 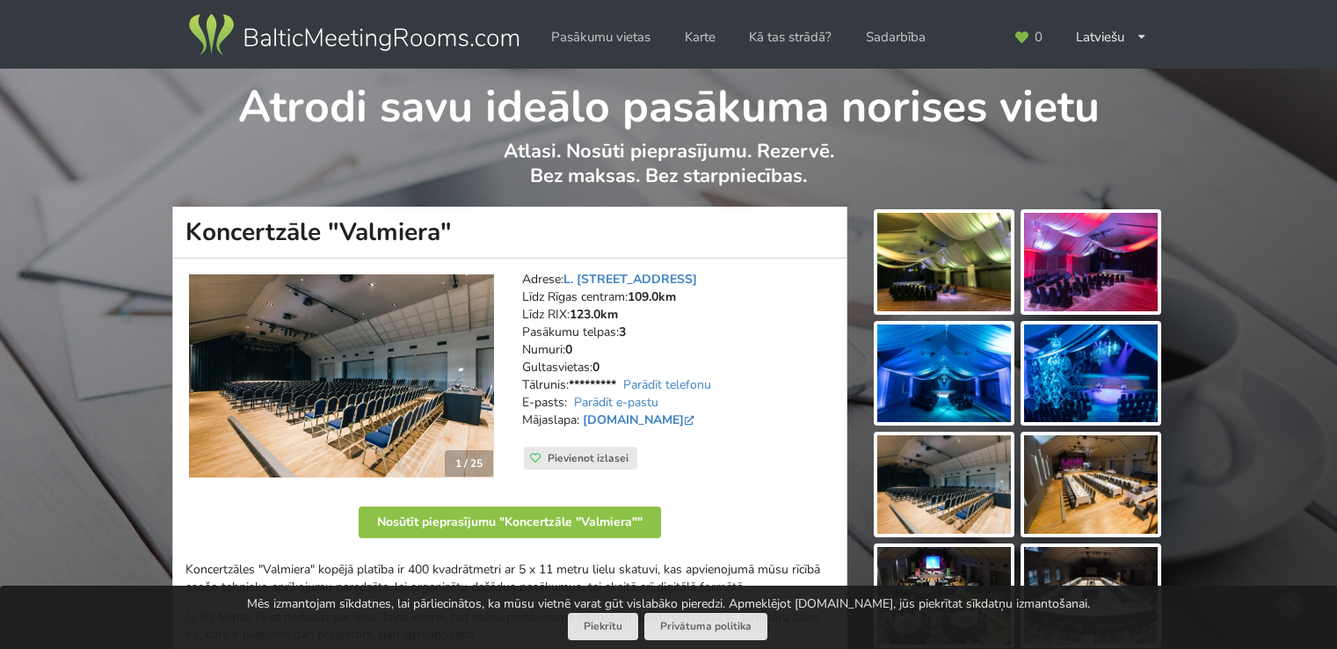 I want to click on strong: 3, so click(x=622, y=331).